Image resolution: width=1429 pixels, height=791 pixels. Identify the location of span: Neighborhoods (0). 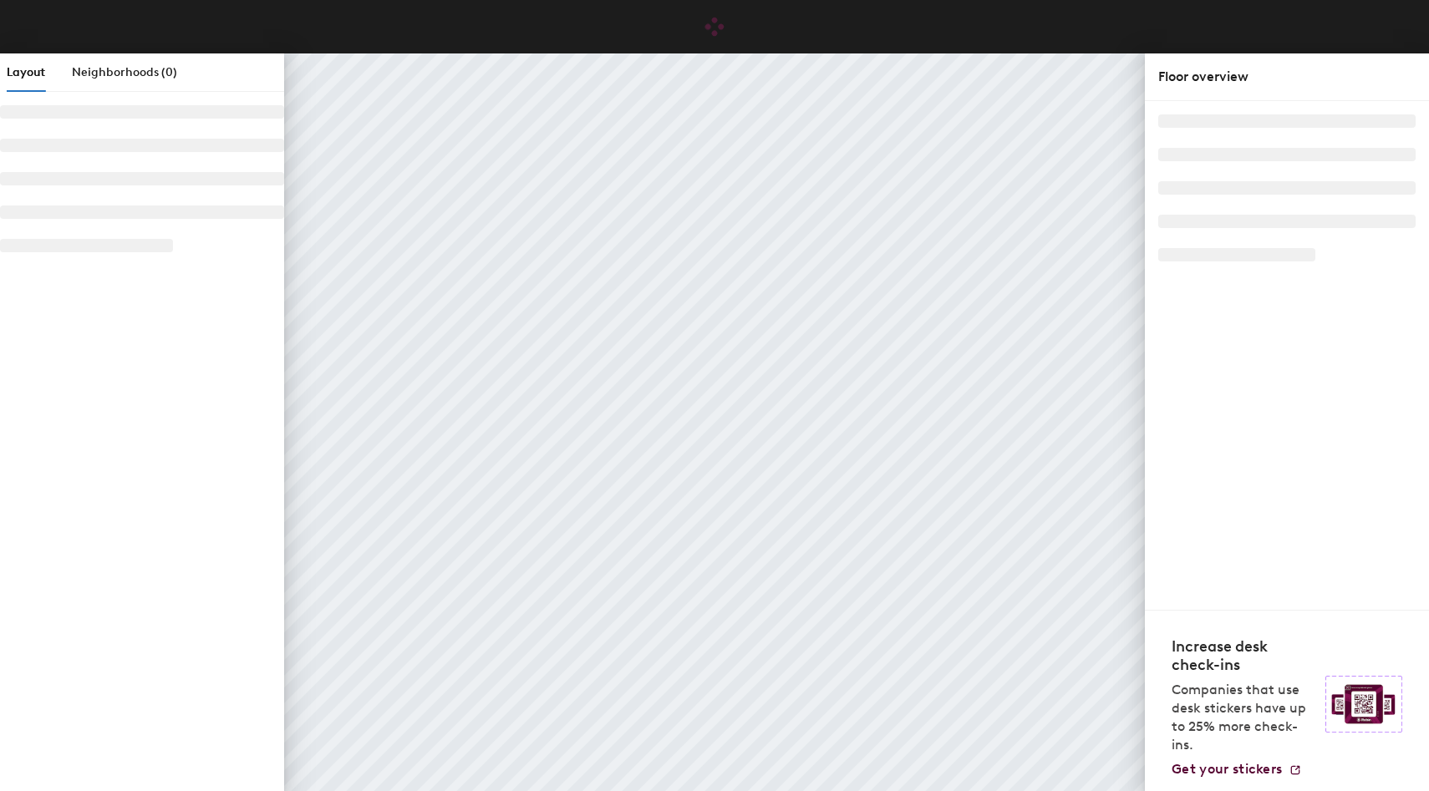
(124, 72).